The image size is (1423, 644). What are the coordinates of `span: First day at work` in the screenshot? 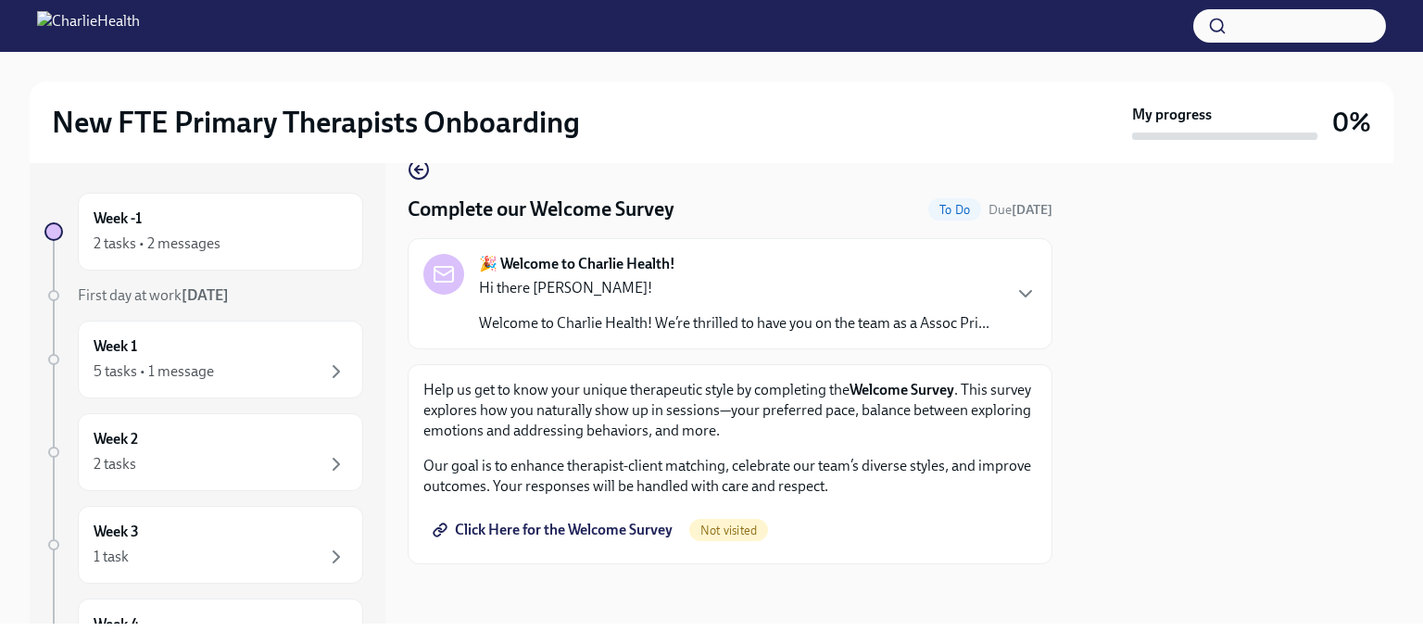 It's located at (153, 295).